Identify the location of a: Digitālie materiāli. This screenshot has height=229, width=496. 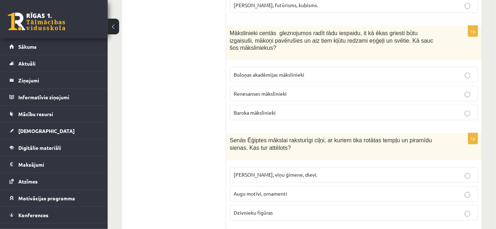
(54, 148).